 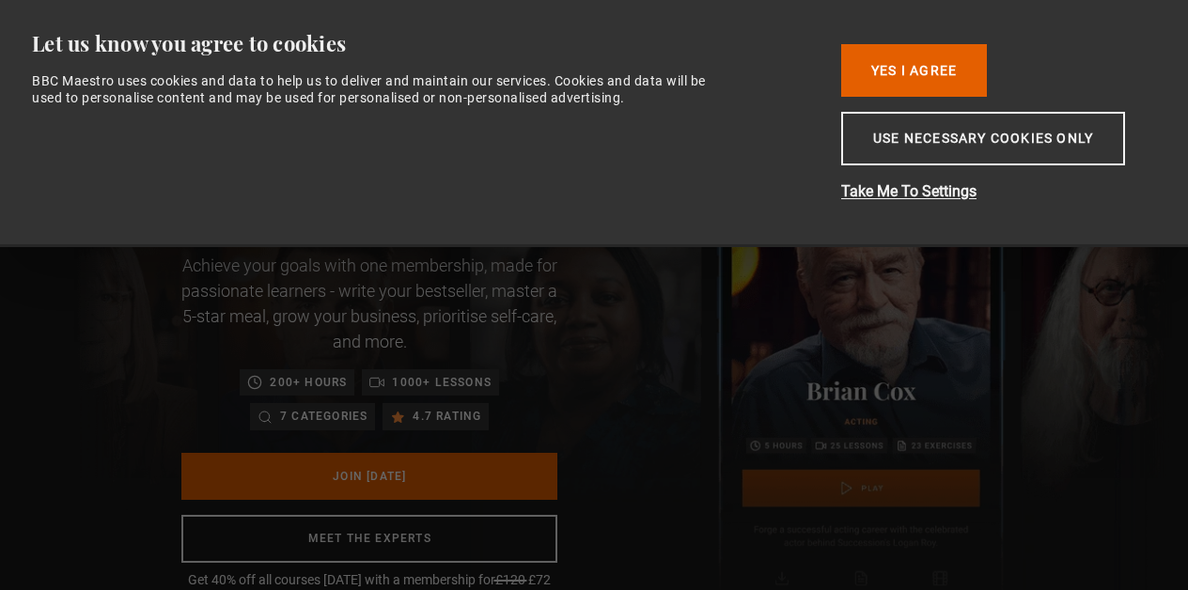 I want to click on p: 7 categories, so click(x=323, y=416).